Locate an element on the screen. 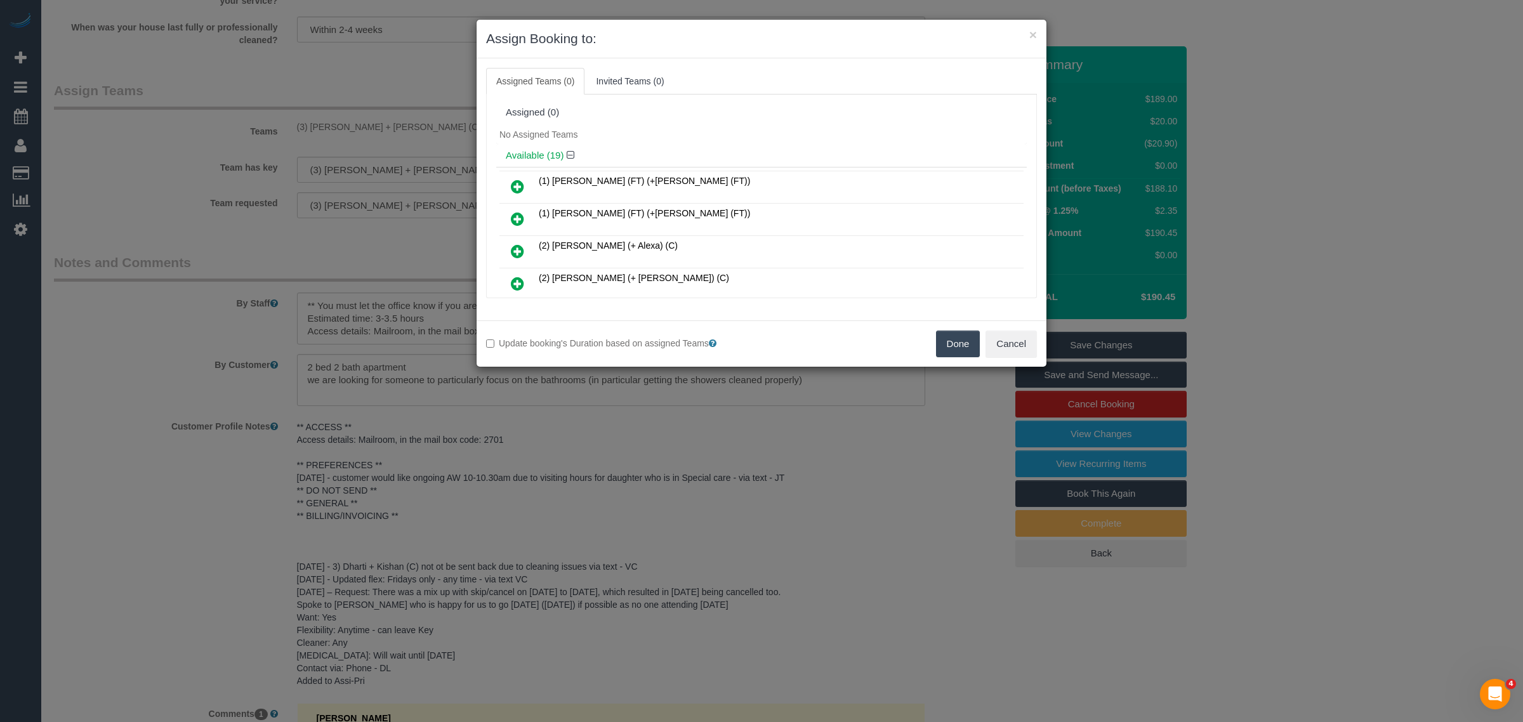 Image resolution: width=1523 pixels, height=722 pixels. h3: Assign Booking to: is located at coordinates (761, 39).